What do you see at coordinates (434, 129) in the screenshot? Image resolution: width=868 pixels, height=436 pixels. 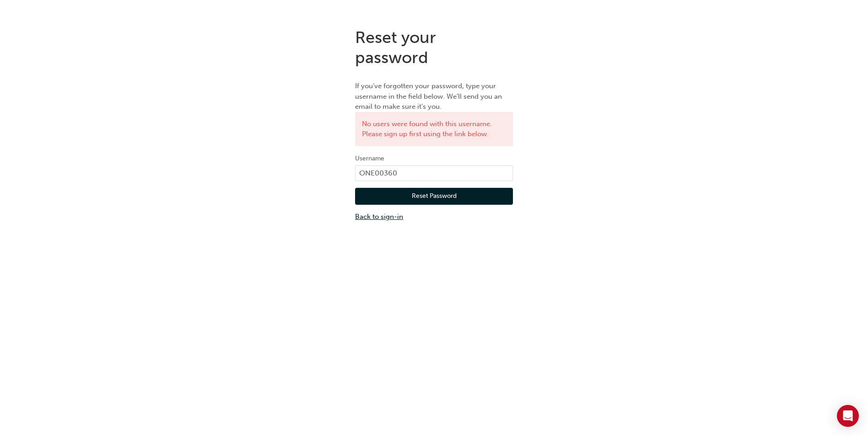 I see `div: No users were found with this username. Please sign up first using the link below.` at bounding box center [434, 129].